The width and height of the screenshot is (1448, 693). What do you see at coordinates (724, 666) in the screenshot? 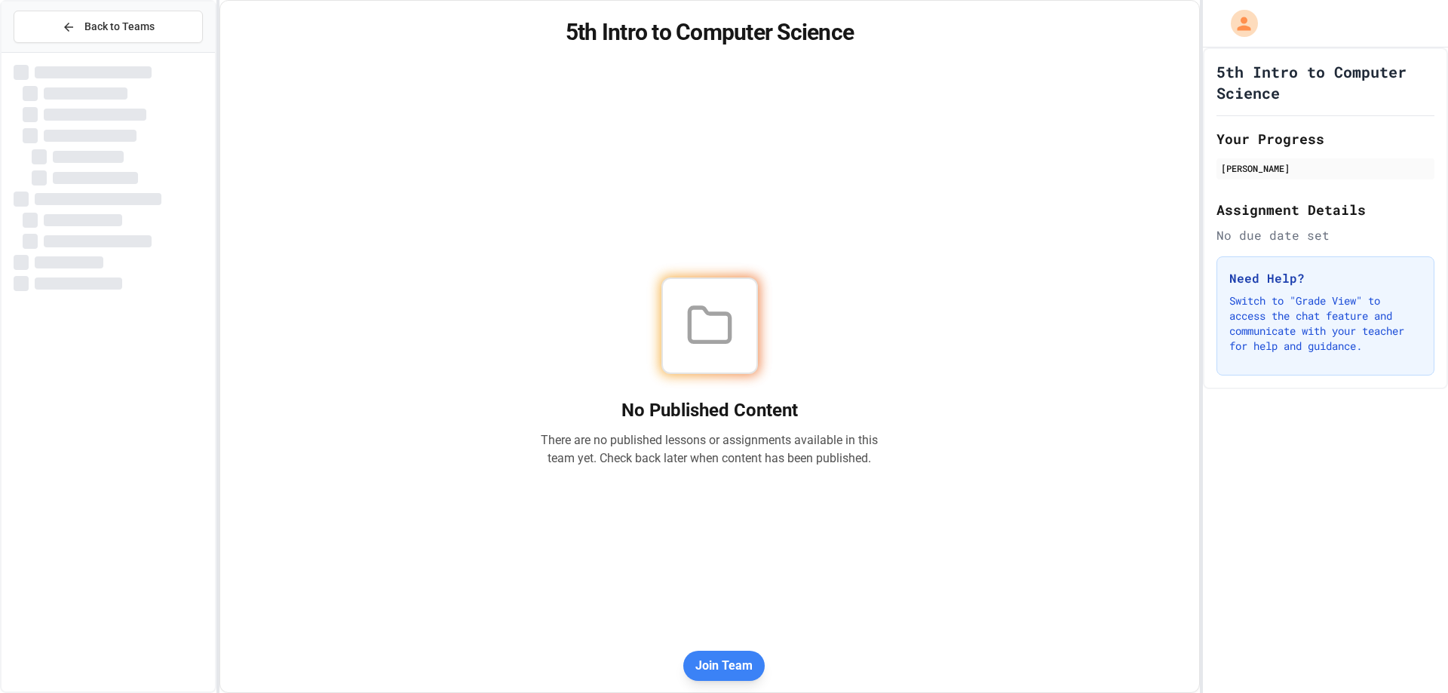
I see `button: Join Team` at bounding box center [724, 666].